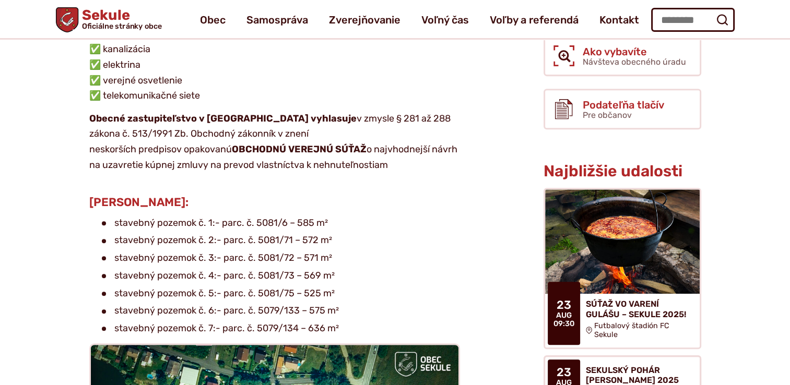 The width and height of the screenshot is (790, 385). What do you see at coordinates (299, 149) in the screenshot?
I see `strong: OBCHODNÚ VEREJNÚ SÚŤAŽ` at bounding box center [299, 149].